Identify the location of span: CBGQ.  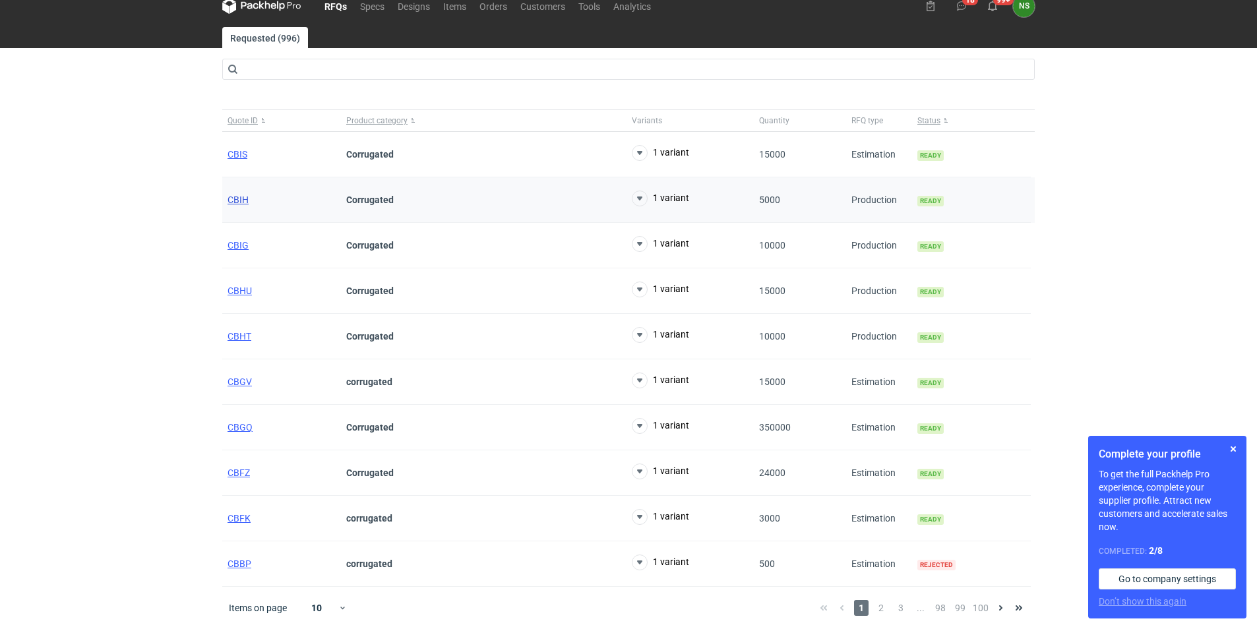
(240, 427).